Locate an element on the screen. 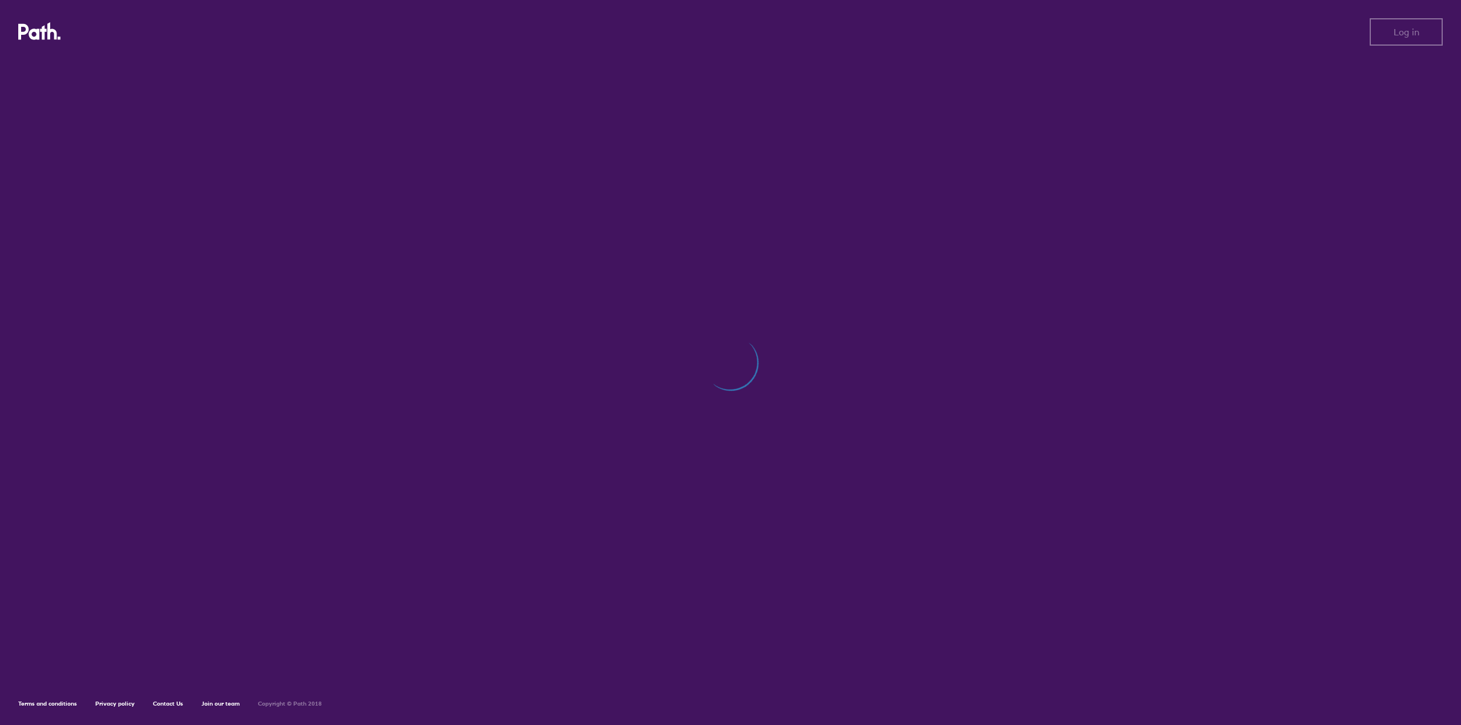  a: Join our team is located at coordinates (220, 704).